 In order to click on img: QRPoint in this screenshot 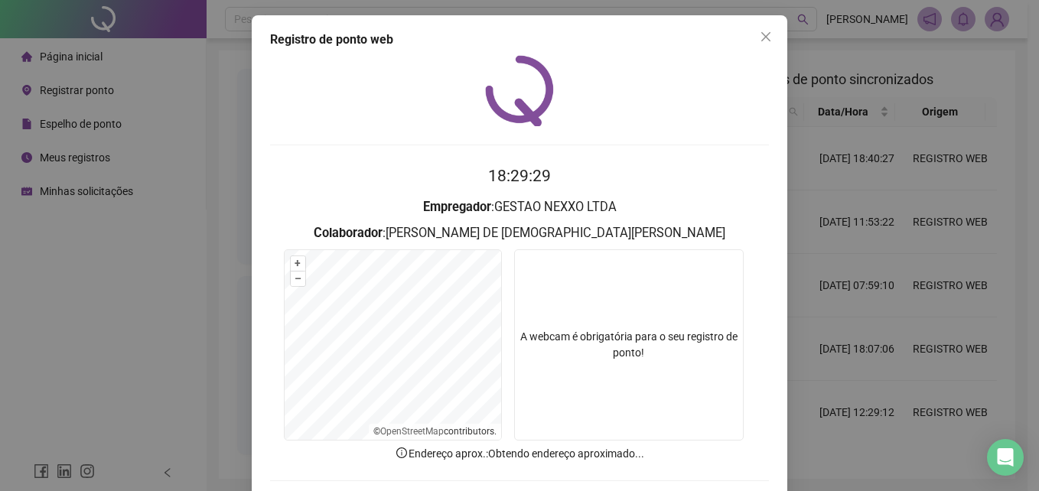, I will do `click(519, 90)`.